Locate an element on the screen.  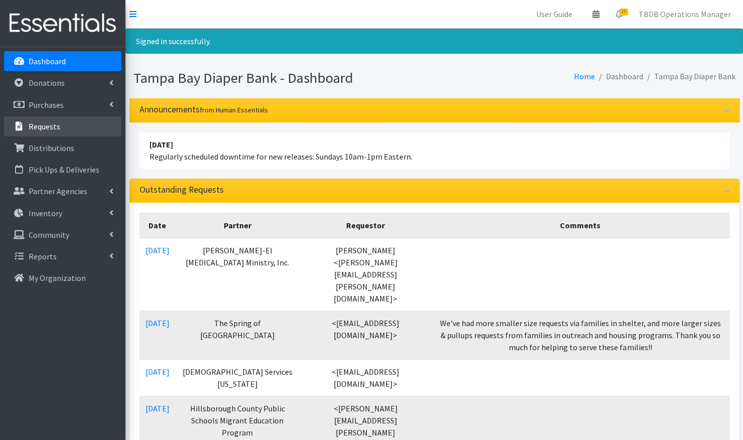
p: Dashboard is located at coordinates (47, 61).